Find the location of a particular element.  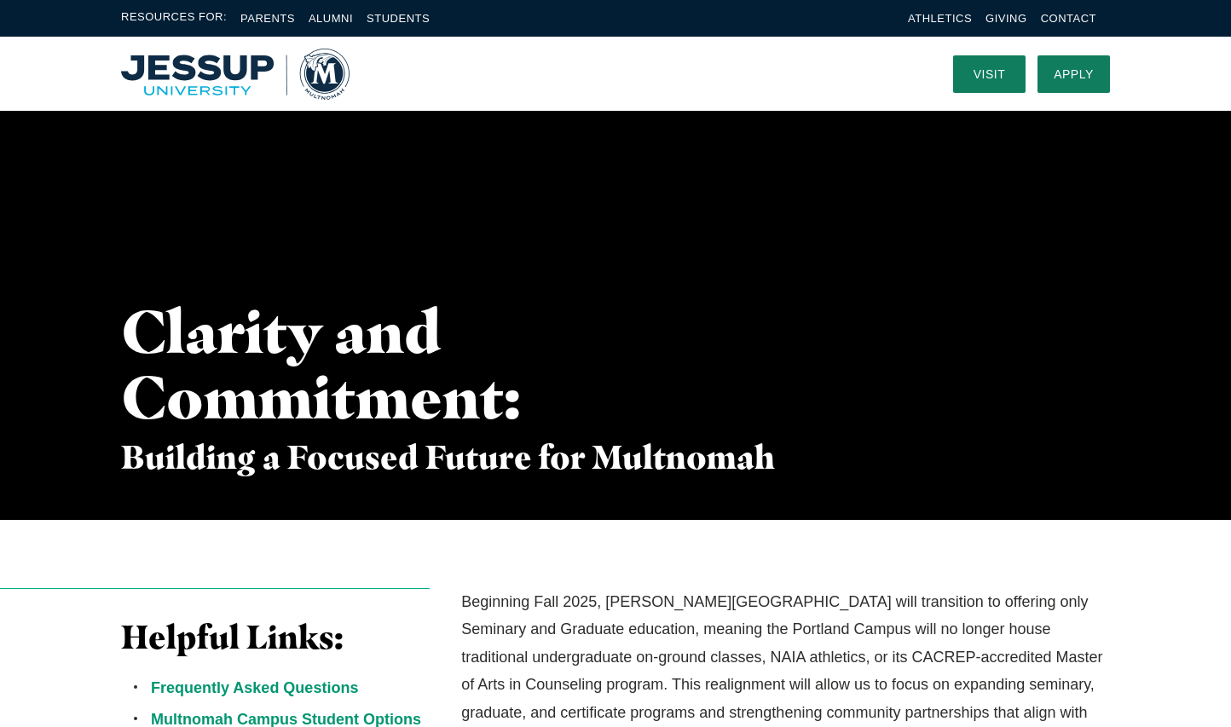

a: Apply is located at coordinates (1073, 74).